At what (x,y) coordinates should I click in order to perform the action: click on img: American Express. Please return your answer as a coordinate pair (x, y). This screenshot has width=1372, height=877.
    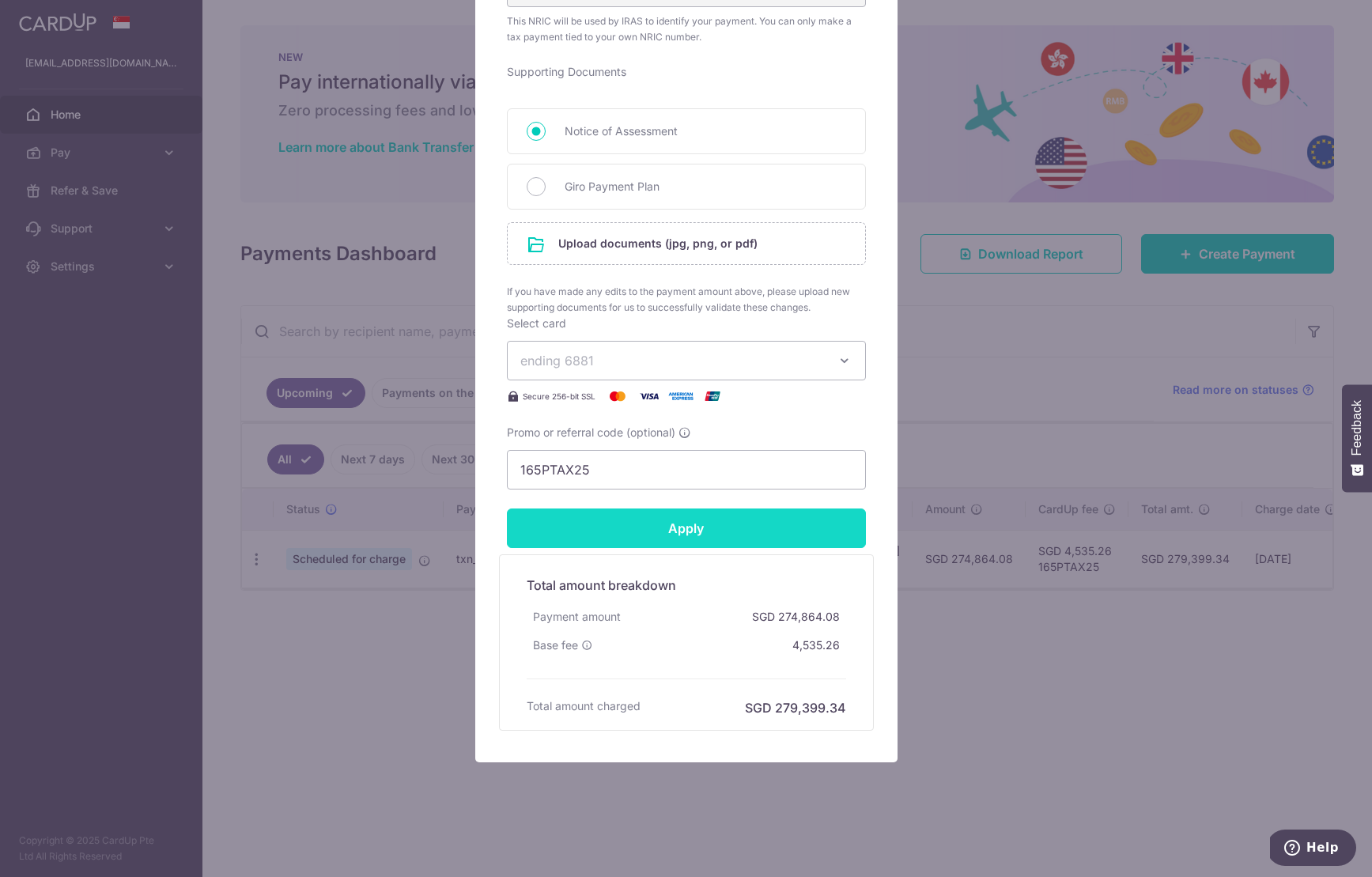
    Looking at the image, I should click on (681, 397).